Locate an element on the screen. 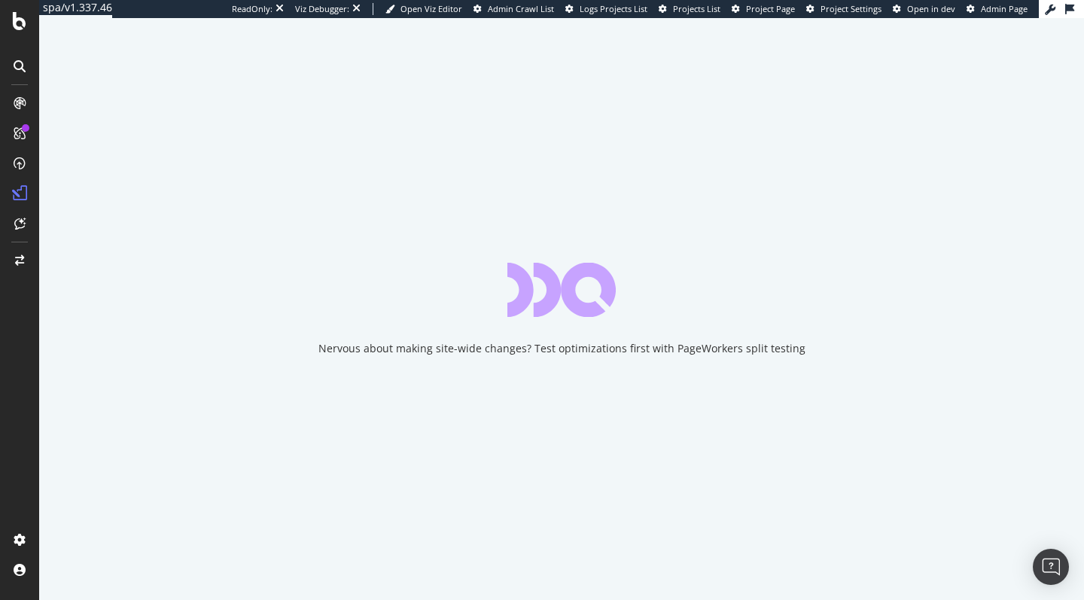  span: Project Settings is located at coordinates (850, 8).